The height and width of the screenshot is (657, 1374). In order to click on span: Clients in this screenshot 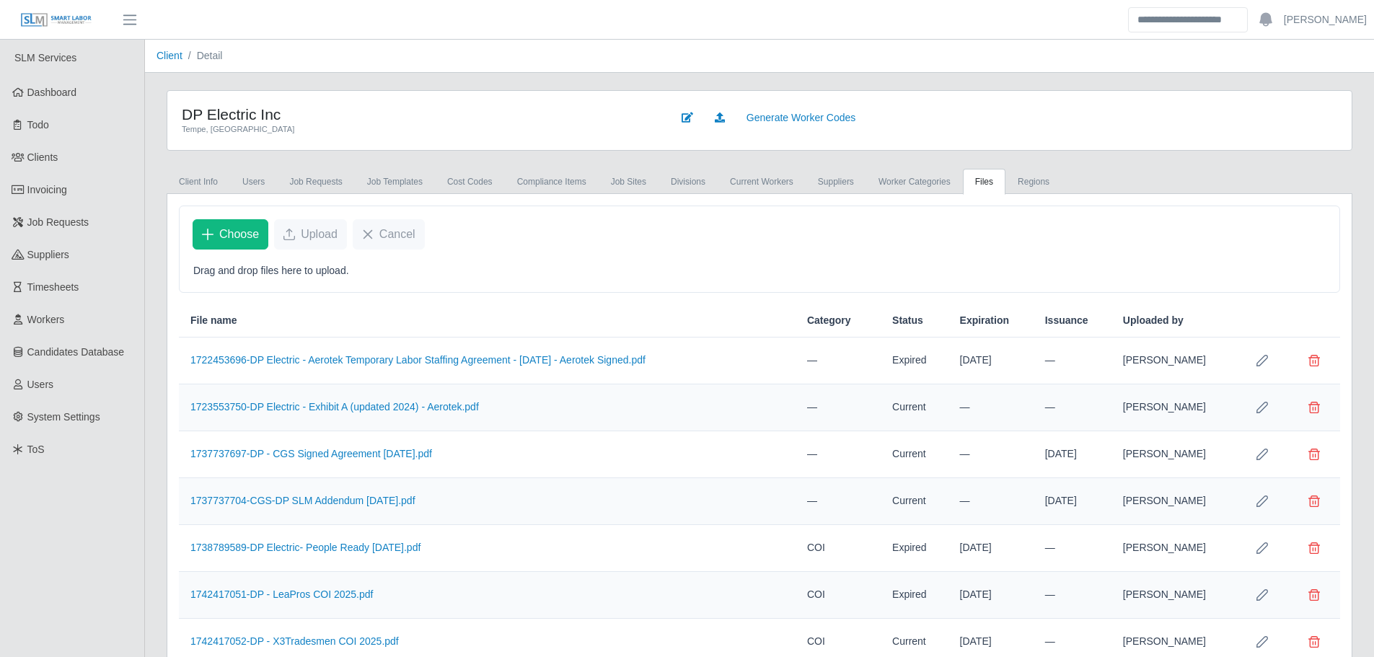, I will do `click(43, 157)`.